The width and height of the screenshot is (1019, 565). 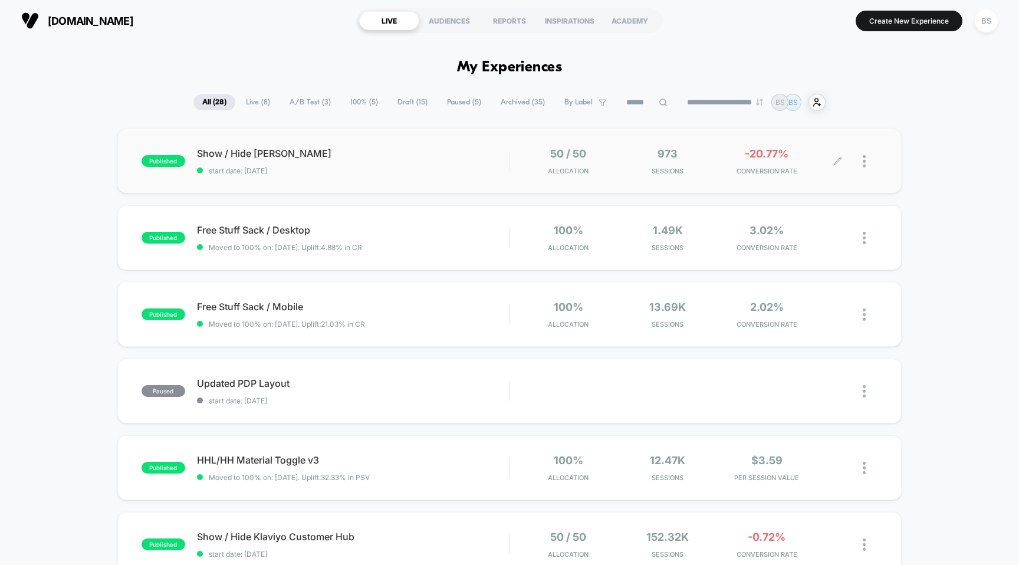 I want to click on span: 2.02%, so click(x=766, y=307).